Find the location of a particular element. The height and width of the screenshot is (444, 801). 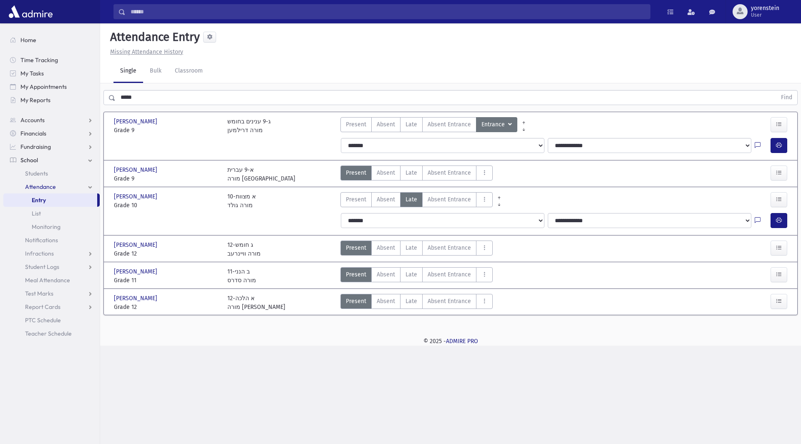

span: My Tasks is located at coordinates (32, 73).